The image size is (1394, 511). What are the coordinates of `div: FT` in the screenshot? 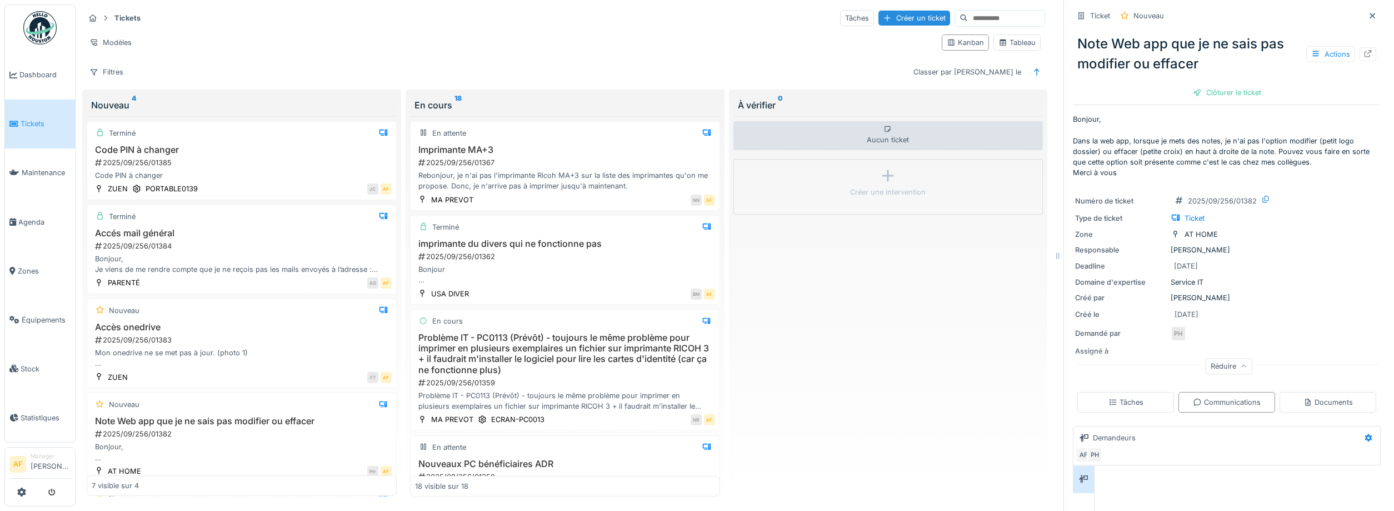 It's located at (373, 377).